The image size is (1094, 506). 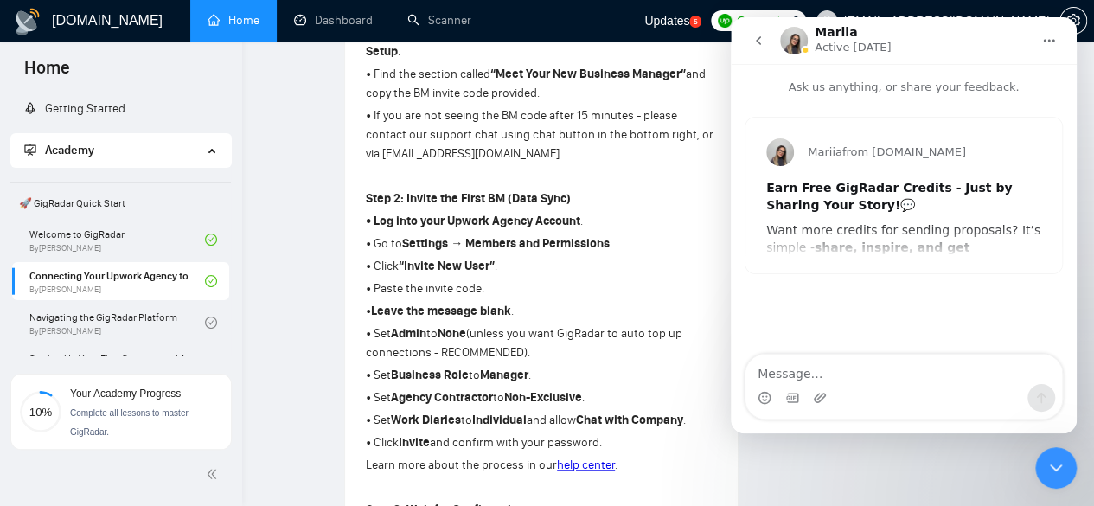 What do you see at coordinates (105, 15) in the screenshot?
I see `h1: Mariia` at bounding box center [105, 15].